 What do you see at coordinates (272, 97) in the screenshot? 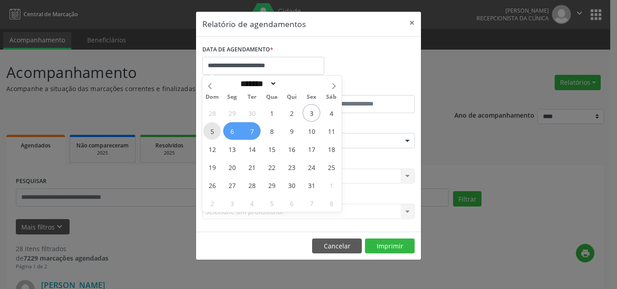
I see `span: Qua` at bounding box center [272, 97].